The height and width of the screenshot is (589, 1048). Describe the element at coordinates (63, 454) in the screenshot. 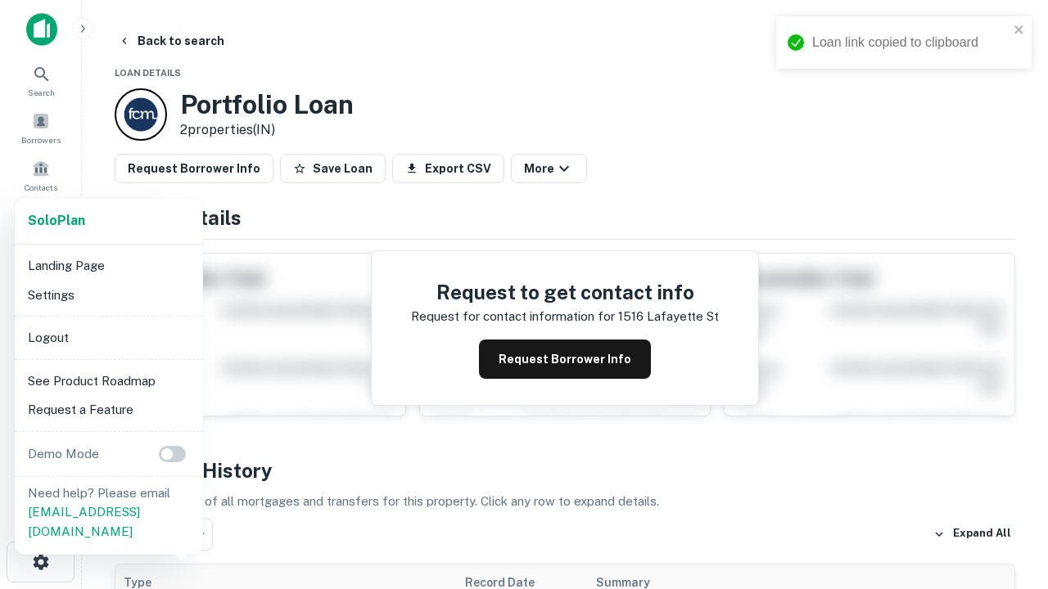

I see `p: Demo Mode` at that location.